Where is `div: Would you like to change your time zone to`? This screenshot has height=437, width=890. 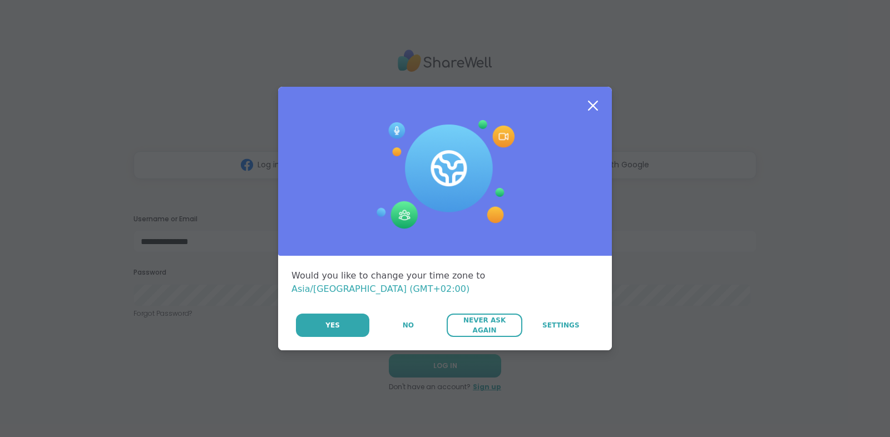 div: Would you like to change your time zone to is located at coordinates (445, 283).